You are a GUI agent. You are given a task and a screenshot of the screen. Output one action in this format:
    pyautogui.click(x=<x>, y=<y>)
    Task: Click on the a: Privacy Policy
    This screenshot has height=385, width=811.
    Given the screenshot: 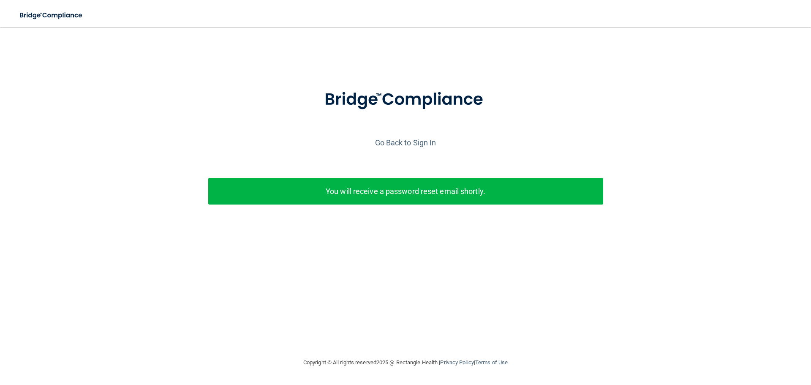 What is the action you would take?
    pyautogui.click(x=457, y=362)
    